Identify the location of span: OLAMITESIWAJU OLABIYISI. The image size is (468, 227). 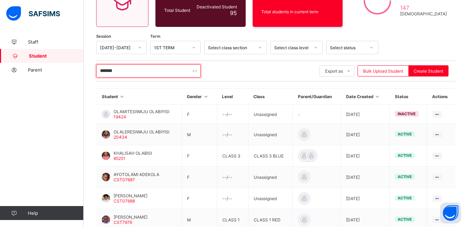
(142, 111).